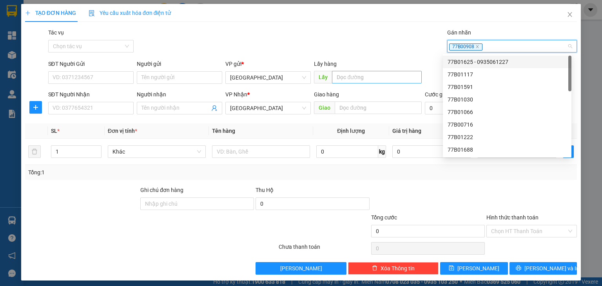 This screenshot has width=602, height=286. What do you see at coordinates (407, 131) in the screenshot?
I see `span: Giá trị hàng` at bounding box center [407, 131].